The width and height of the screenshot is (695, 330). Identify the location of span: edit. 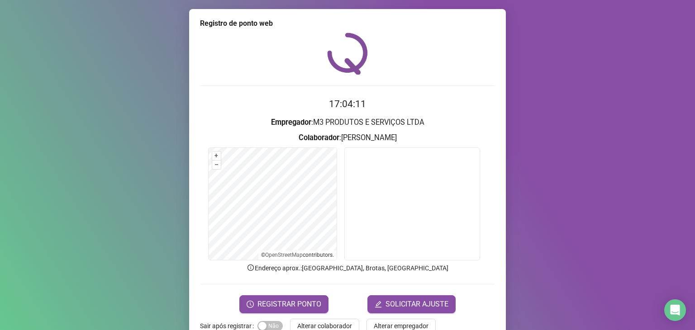
(378, 304).